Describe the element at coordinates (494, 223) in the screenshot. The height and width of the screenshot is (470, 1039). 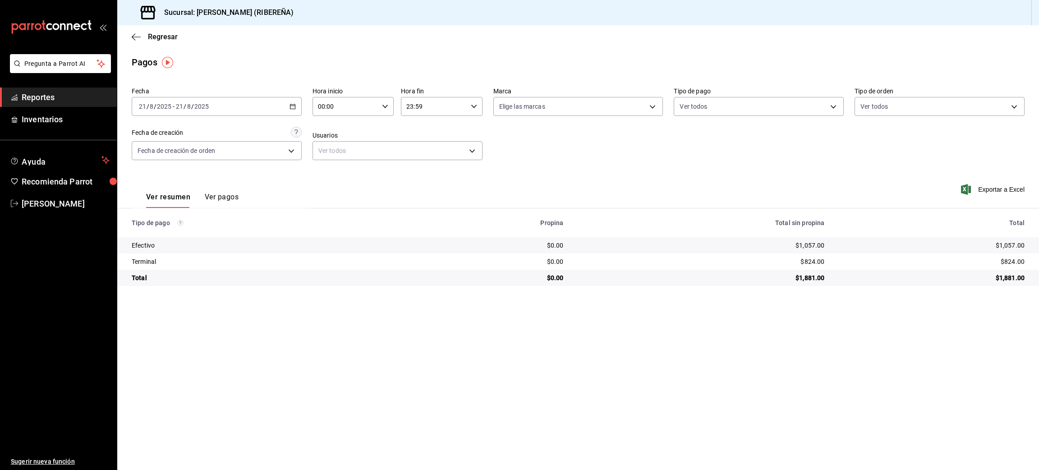
I see `div: Propina` at that location.